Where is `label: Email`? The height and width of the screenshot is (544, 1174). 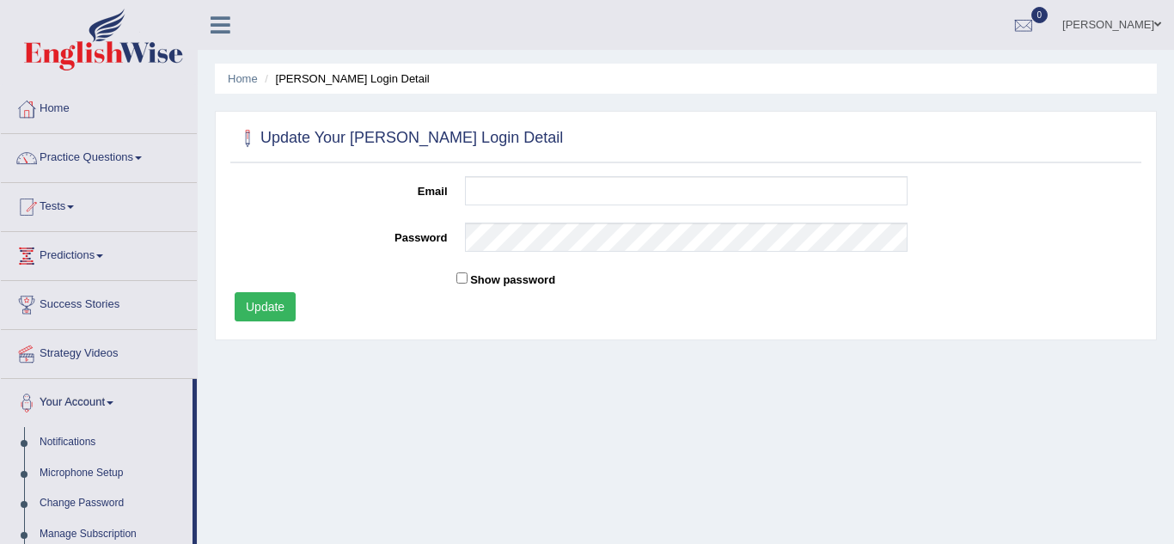
label: Email is located at coordinates (341, 187).